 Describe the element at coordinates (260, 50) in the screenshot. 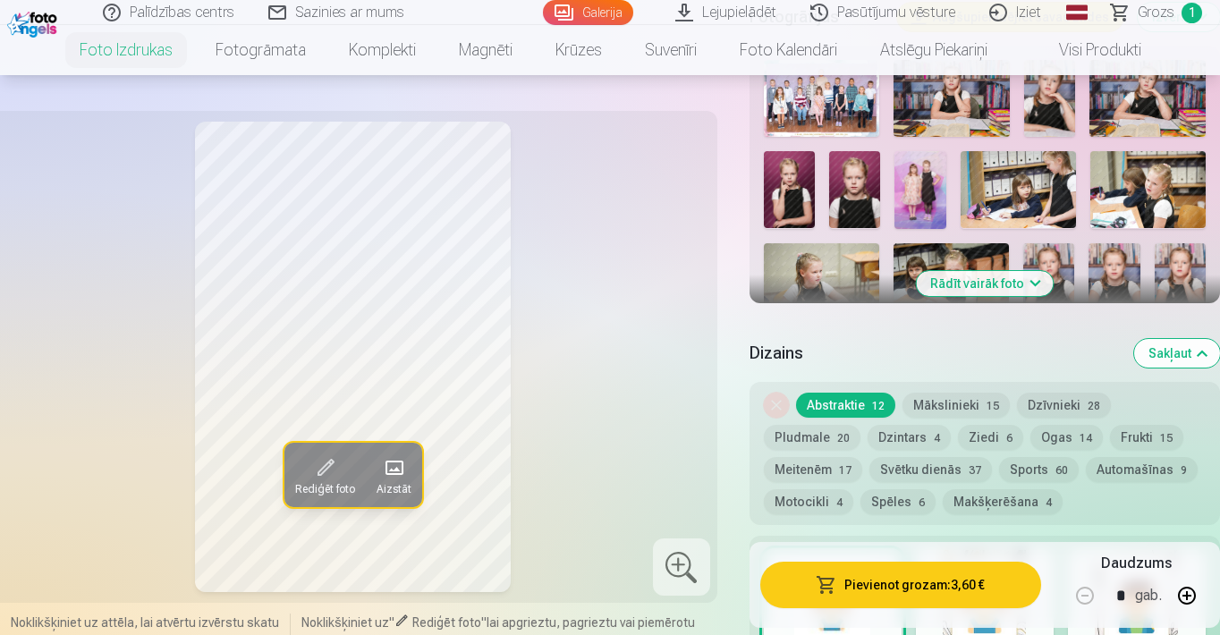

I see `a: Fotogrāmata` at that location.